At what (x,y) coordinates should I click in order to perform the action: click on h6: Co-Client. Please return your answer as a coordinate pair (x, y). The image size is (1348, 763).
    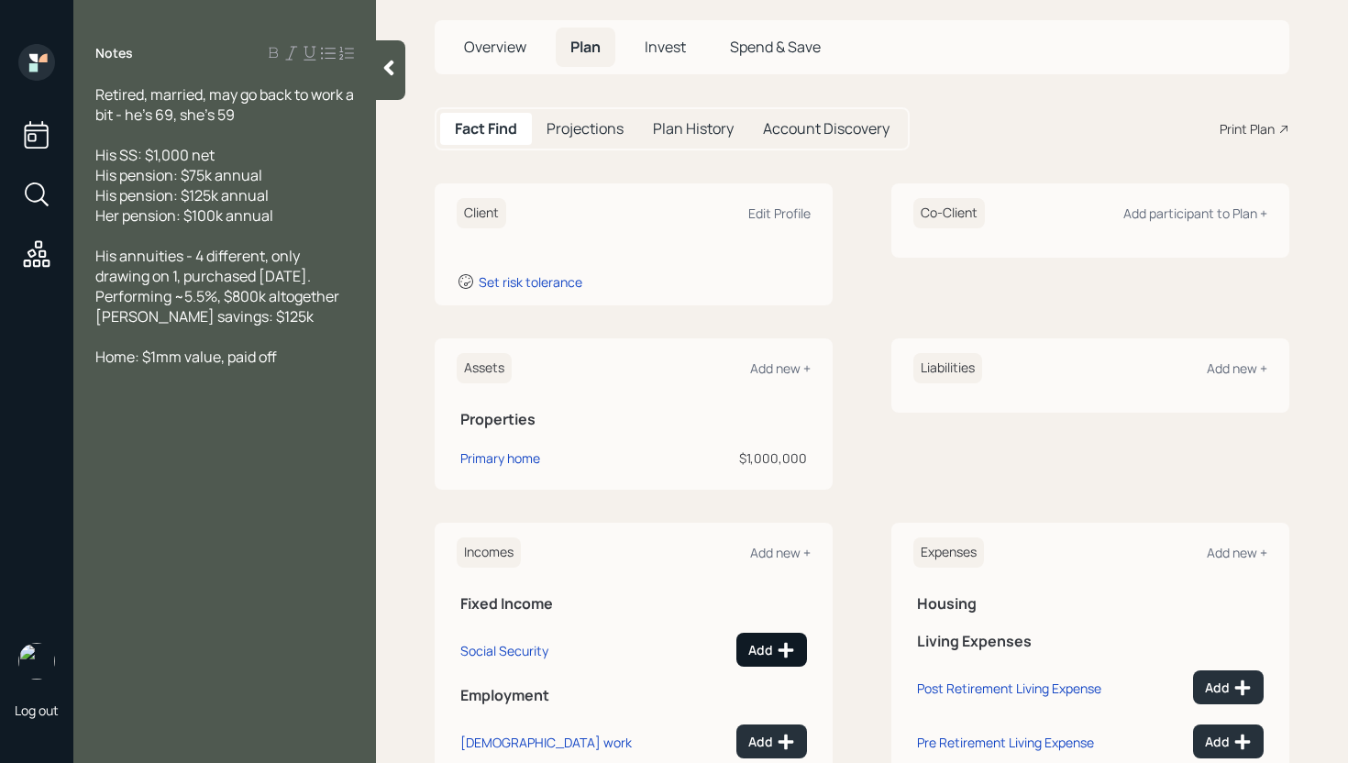
    Looking at the image, I should click on (949, 213).